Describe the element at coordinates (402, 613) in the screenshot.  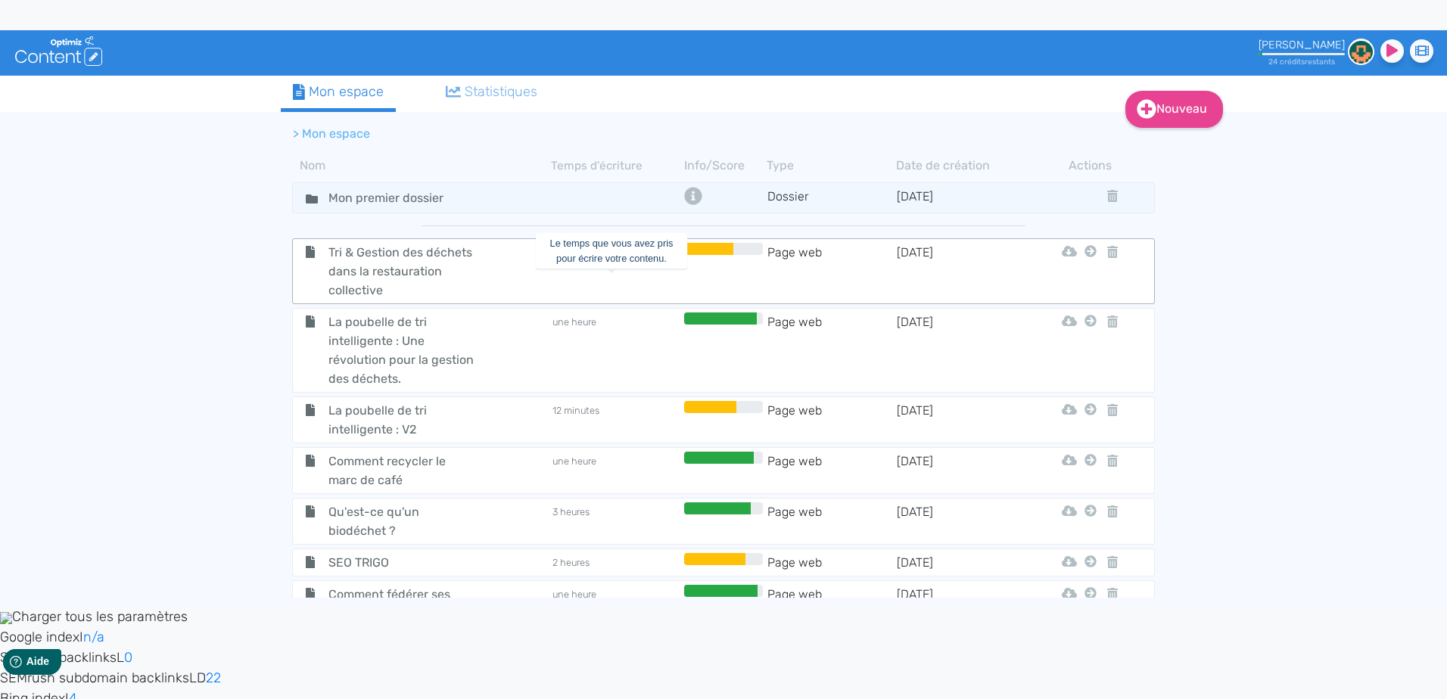
I see `span: Comment fédérer ses équipes au tri des déchets ?` at that location.